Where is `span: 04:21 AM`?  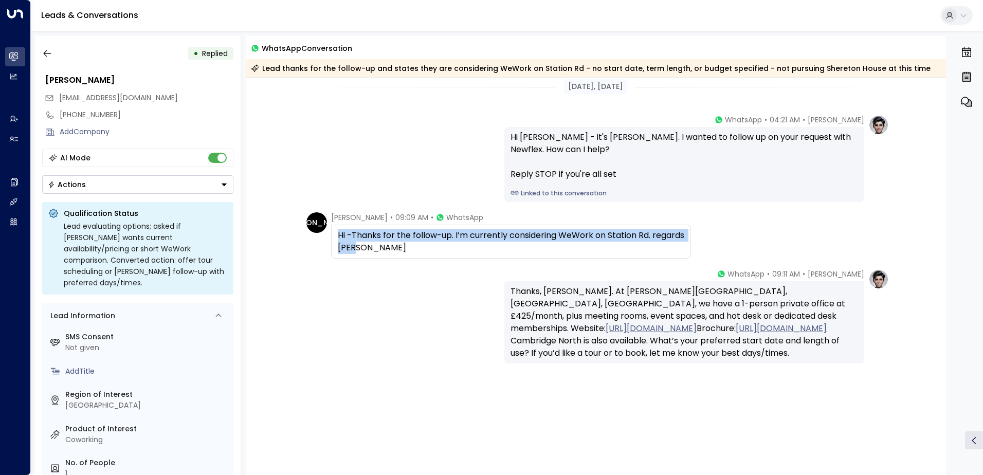 span: 04:21 AM is located at coordinates (785, 120).